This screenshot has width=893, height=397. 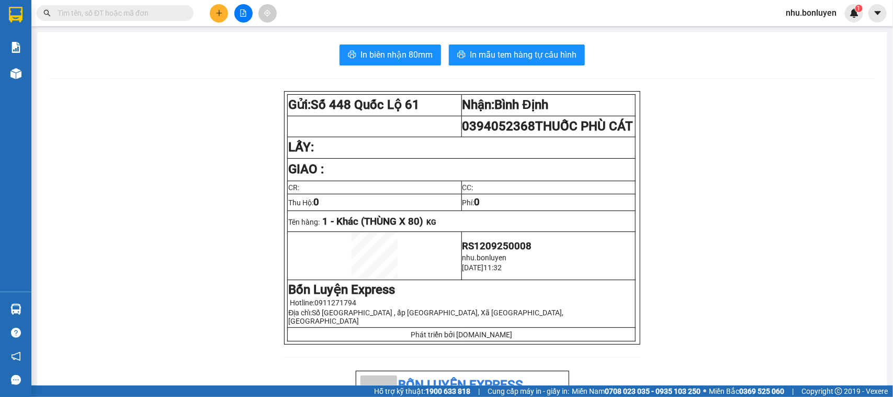 I want to click on strong: 0369 525 060, so click(x=762, y=391).